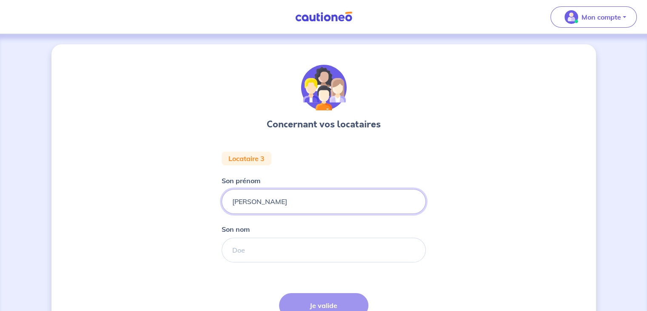 The width and height of the screenshot is (647, 311). What do you see at coordinates (324, 88) in the screenshot?
I see `img: illu_tenants.svg` at bounding box center [324, 88].